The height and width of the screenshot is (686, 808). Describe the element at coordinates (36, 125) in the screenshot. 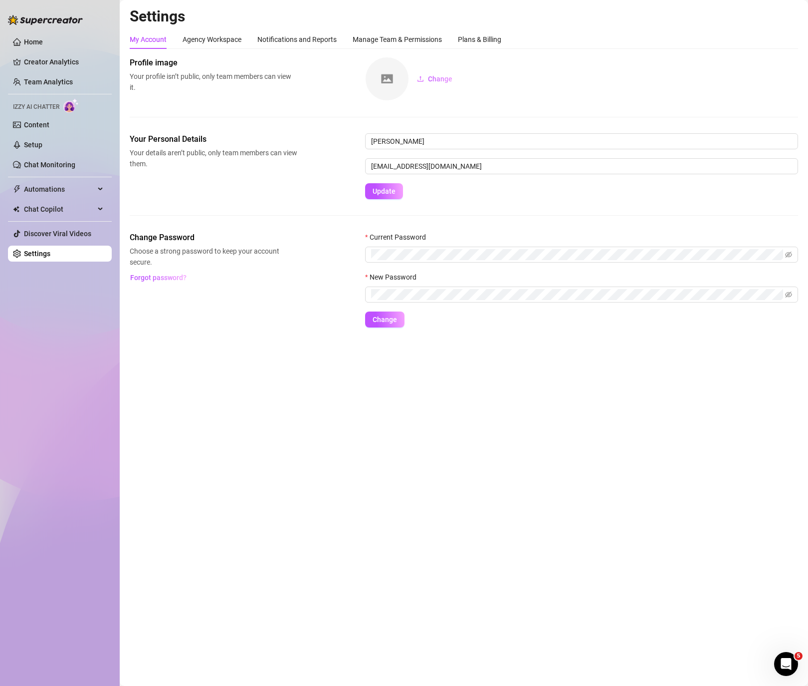

I see `a: Content` at that location.